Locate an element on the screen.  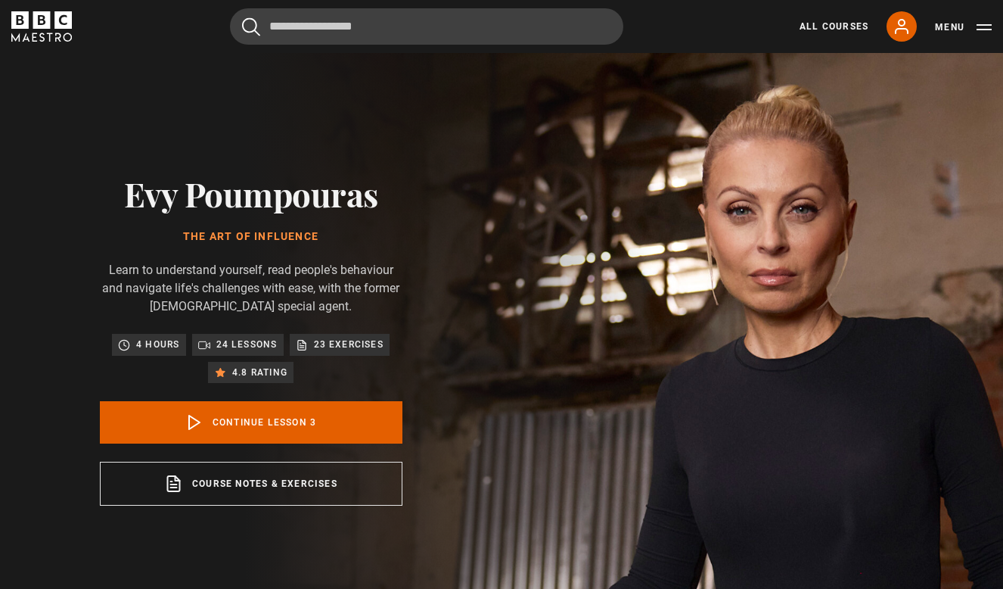
h2: Evy Poumpouras is located at coordinates (251, 193).